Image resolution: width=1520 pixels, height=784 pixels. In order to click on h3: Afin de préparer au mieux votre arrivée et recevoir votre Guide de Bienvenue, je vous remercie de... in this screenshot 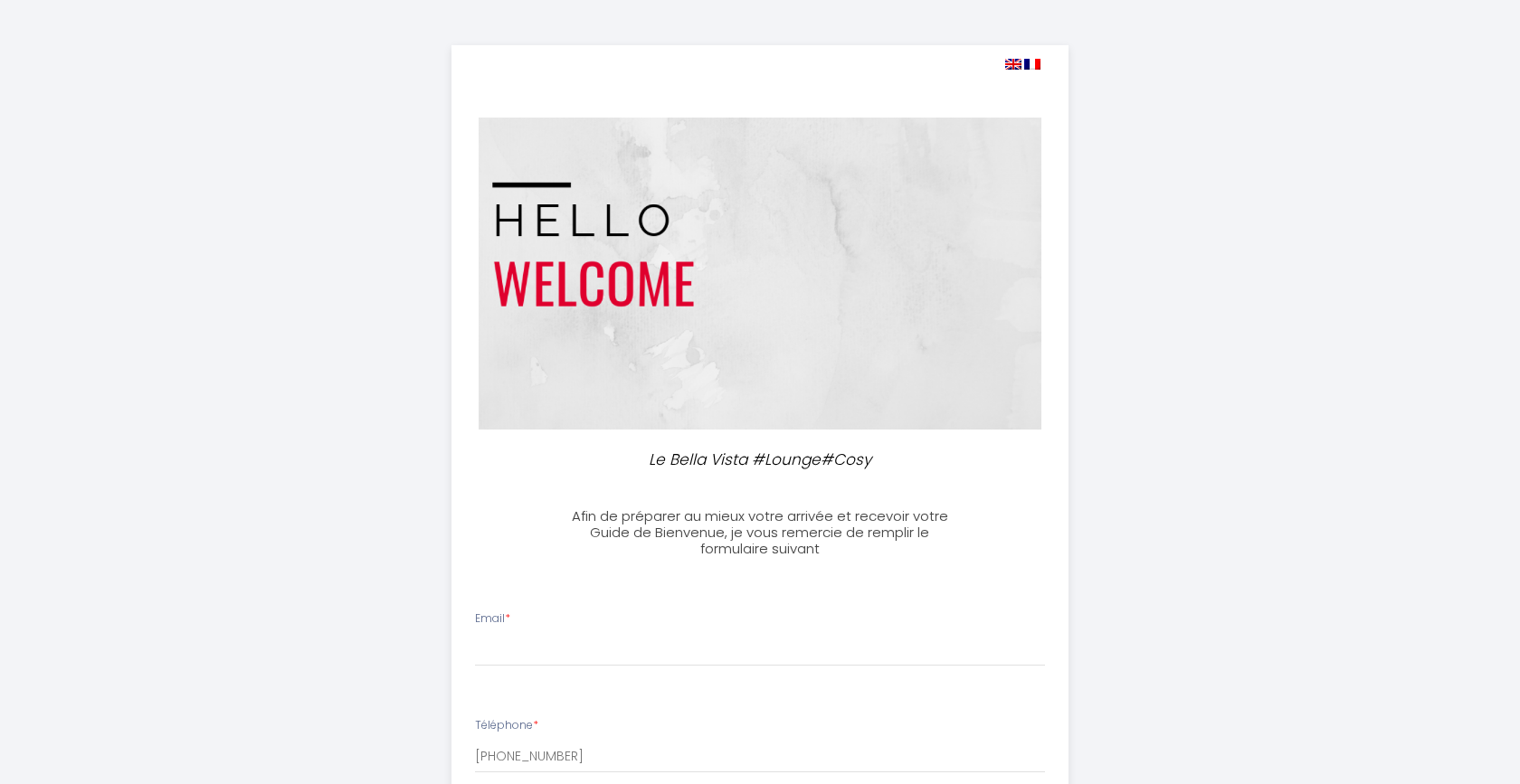, I will do `click(760, 533)`.